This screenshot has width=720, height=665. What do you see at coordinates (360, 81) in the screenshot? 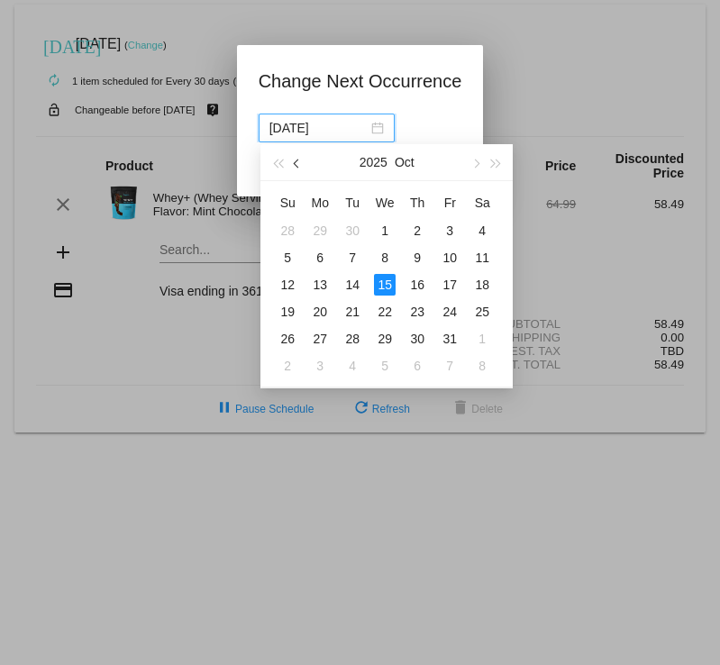
I see `h1: Change Next Occurrence` at bounding box center [360, 81].